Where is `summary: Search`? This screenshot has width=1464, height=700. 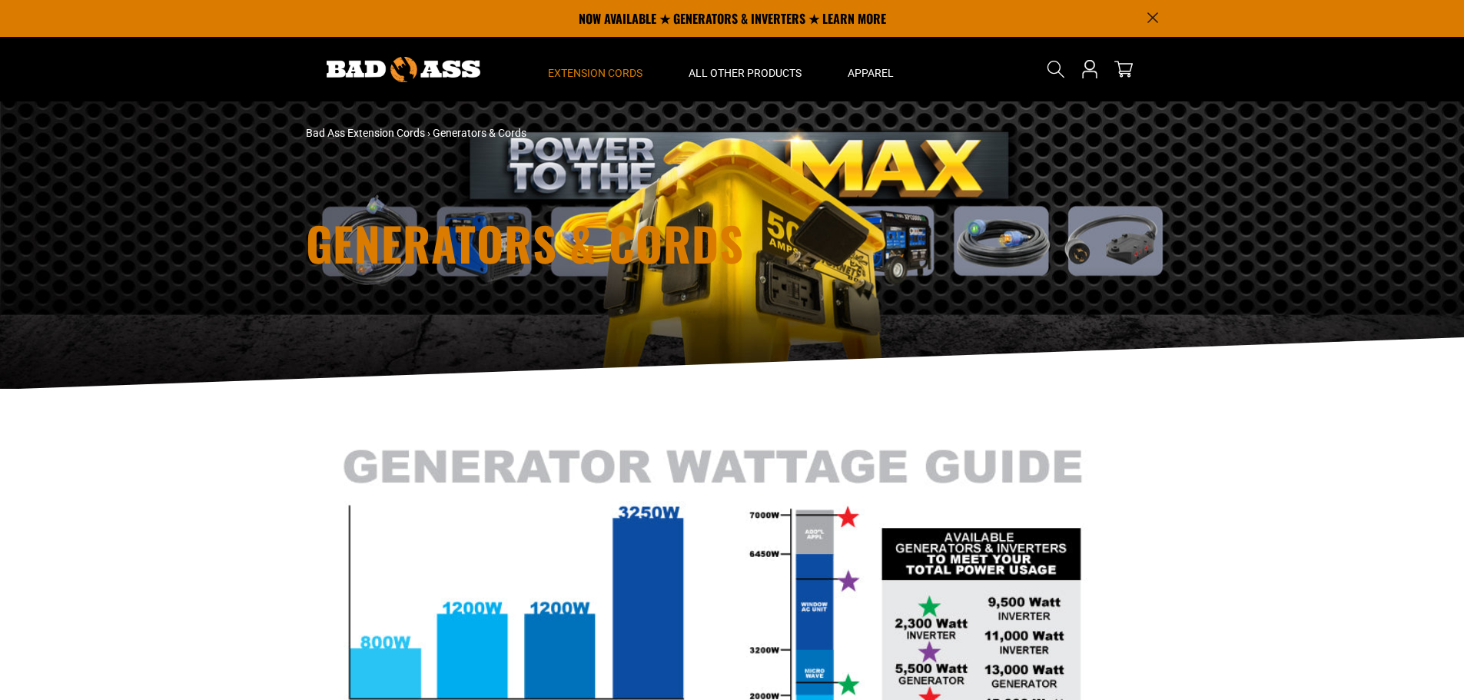
summary: Search is located at coordinates (1056, 69).